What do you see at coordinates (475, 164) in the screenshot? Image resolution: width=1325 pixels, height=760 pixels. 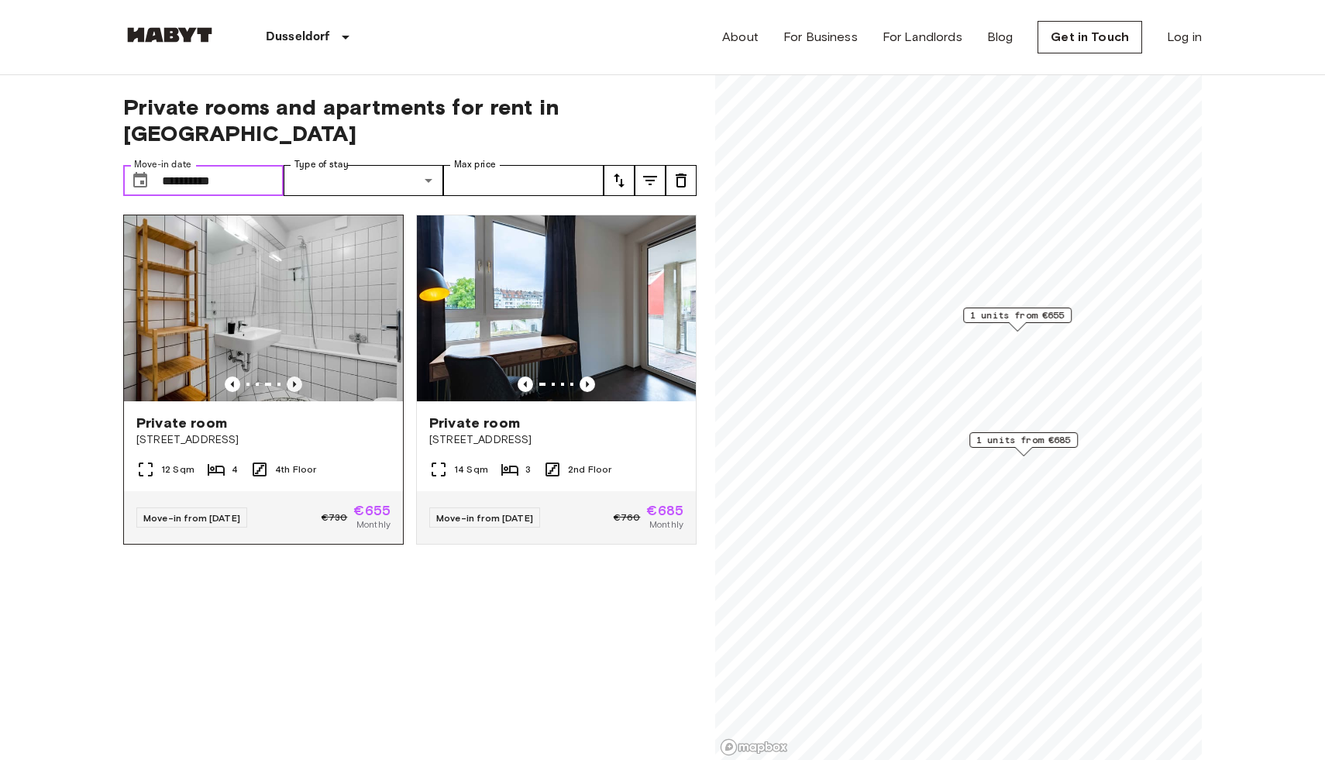 I see `label: Max price` at bounding box center [475, 164].